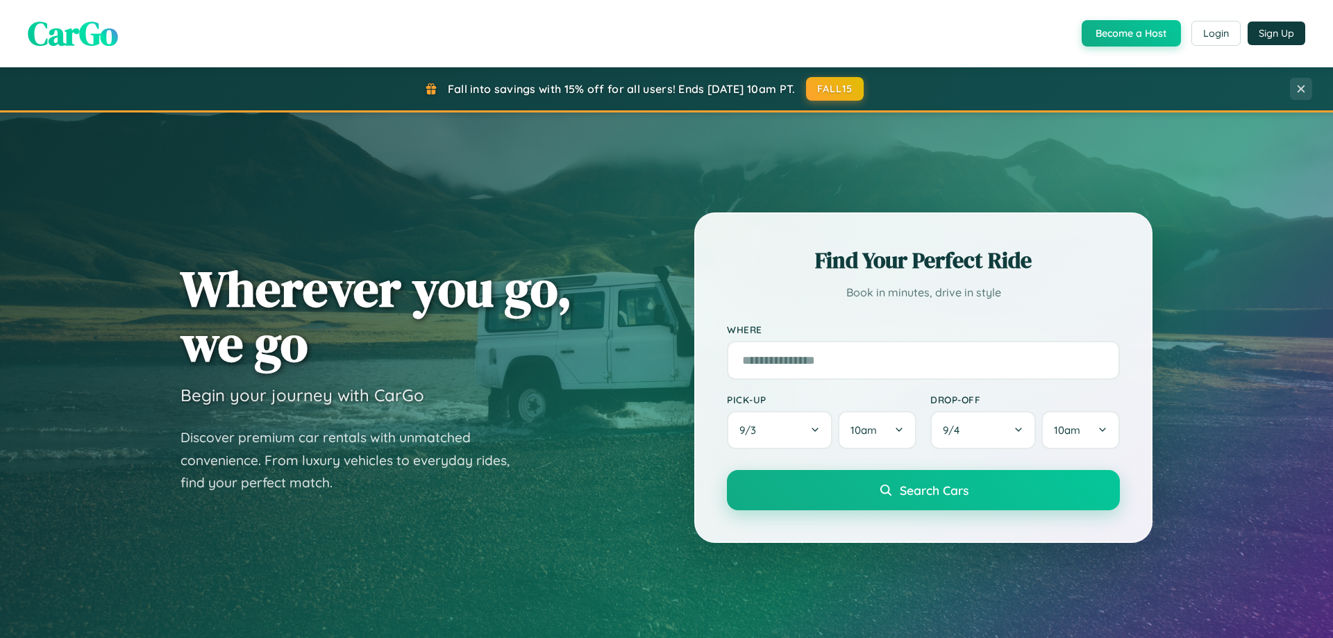 This screenshot has height=638, width=1333. What do you see at coordinates (924, 292) in the screenshot?
I see `p: Book in minutes, drive in style` at bounding box center [924, 292].